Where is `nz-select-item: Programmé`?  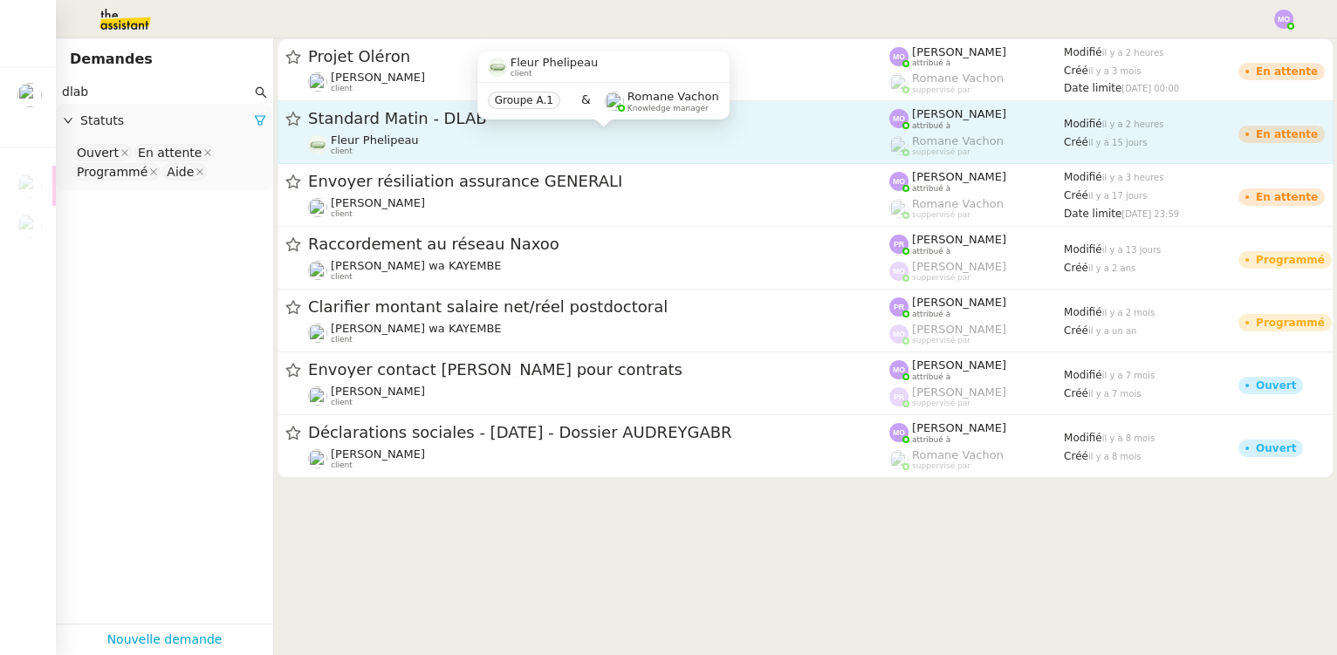
nz-select-item: Programmé is located at coordinates (116, 172).